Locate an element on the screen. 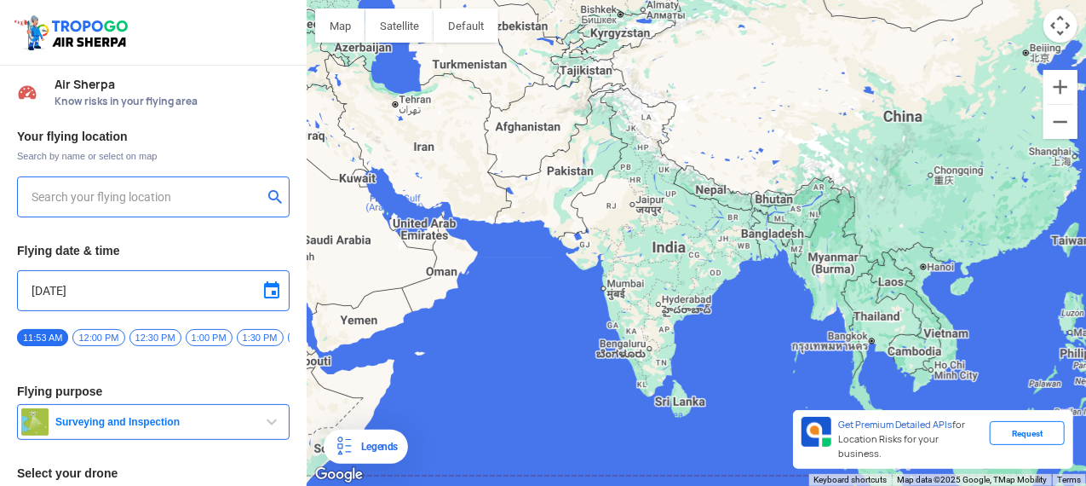 The width and height of the screenshot is (1086, 486). span: 11:53 AM is located at coordinates (43, 337).